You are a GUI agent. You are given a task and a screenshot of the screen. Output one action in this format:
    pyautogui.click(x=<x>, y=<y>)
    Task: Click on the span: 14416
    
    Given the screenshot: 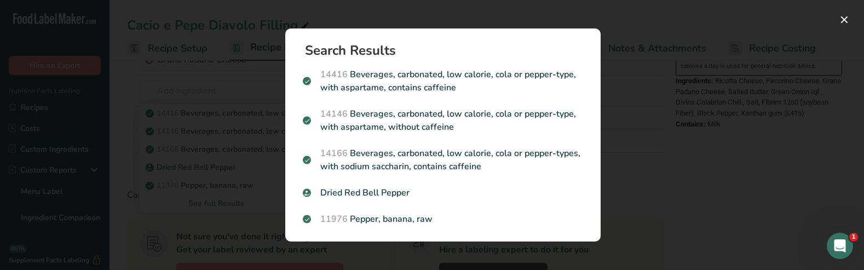 What is the action you would take?
    pyautogui.click(x=334, y=74)
    